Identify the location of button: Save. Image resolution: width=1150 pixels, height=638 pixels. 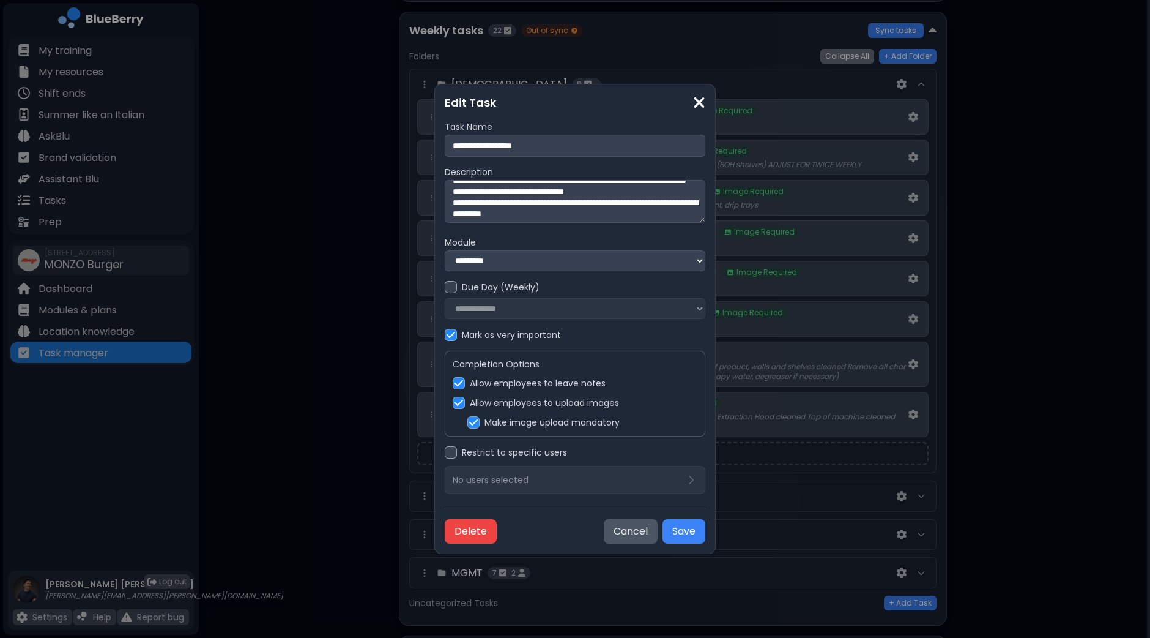
(684, 531).